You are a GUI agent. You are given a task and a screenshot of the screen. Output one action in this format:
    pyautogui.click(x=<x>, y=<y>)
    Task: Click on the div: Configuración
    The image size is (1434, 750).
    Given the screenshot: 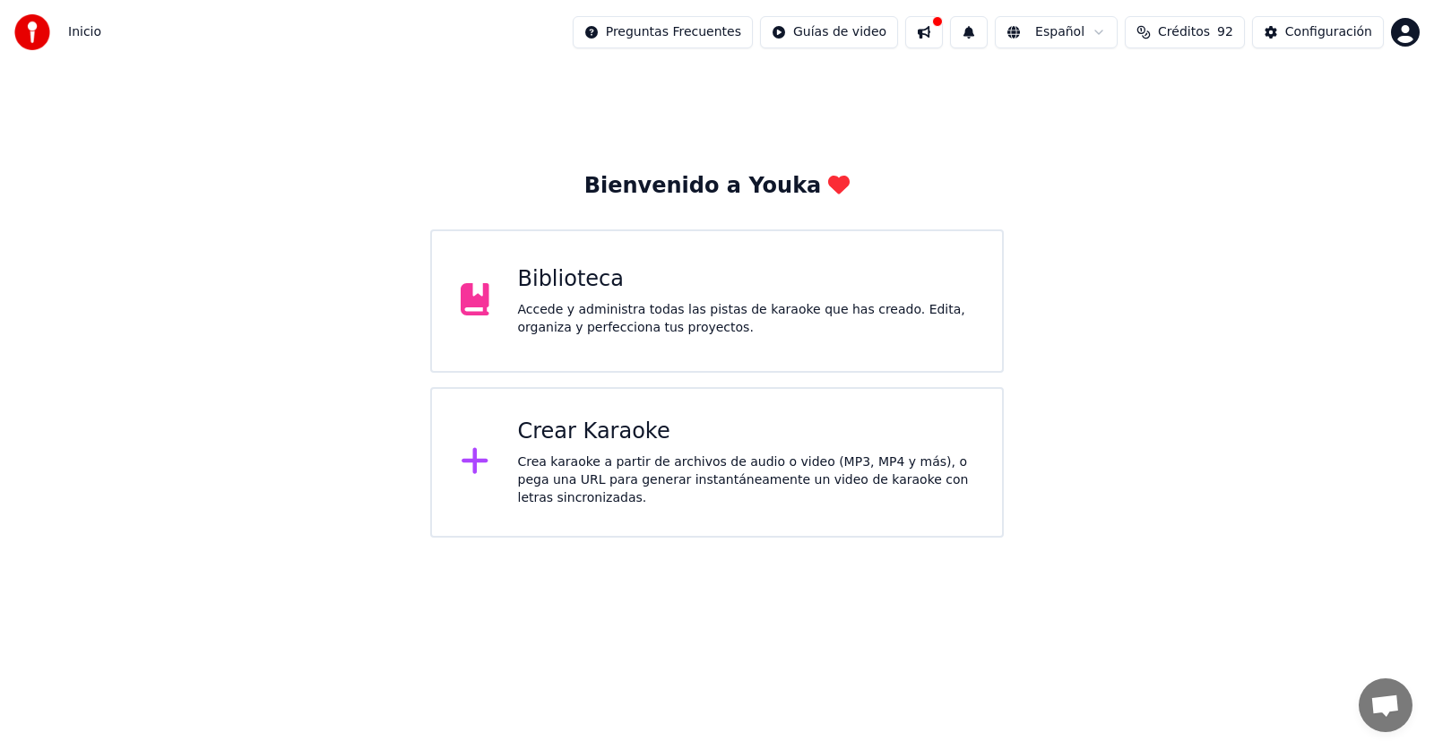 What is the action you would take?
    pyautogui.click(x=1328, y=32)
    